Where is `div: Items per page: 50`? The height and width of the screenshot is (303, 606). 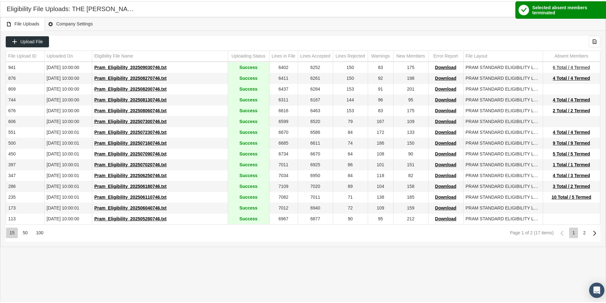
div: Items per page: 50 is located at coordinates (25, 231).